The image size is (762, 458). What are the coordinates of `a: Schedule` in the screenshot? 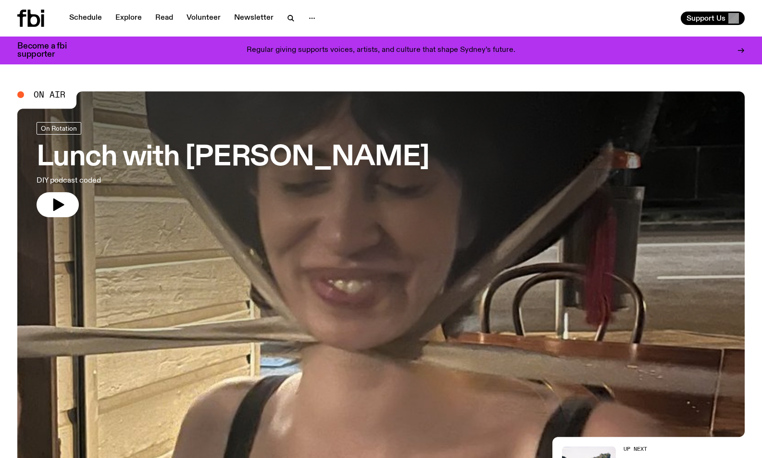 It's located at (86, 18).